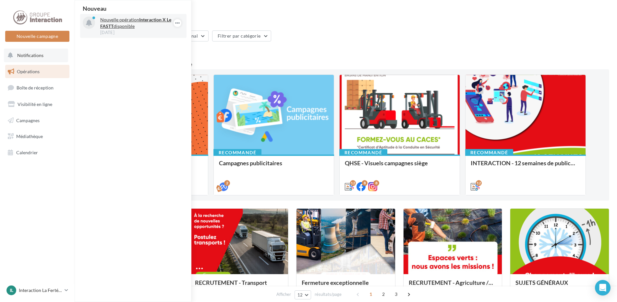 This screenshot has height=302, width=617. What do you see at coordinates (399, 166) in the screenshot?
I see `div: QHSE - Visuels campagnes siège` at bounding box center [399, 166].